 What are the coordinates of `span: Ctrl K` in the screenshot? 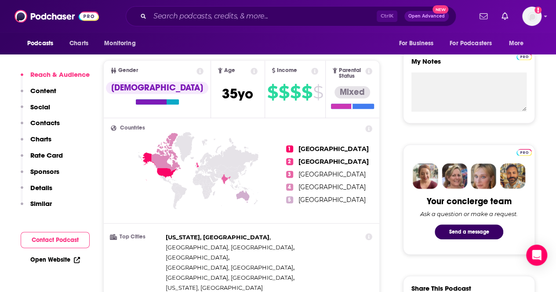 It's located at (387, 16).